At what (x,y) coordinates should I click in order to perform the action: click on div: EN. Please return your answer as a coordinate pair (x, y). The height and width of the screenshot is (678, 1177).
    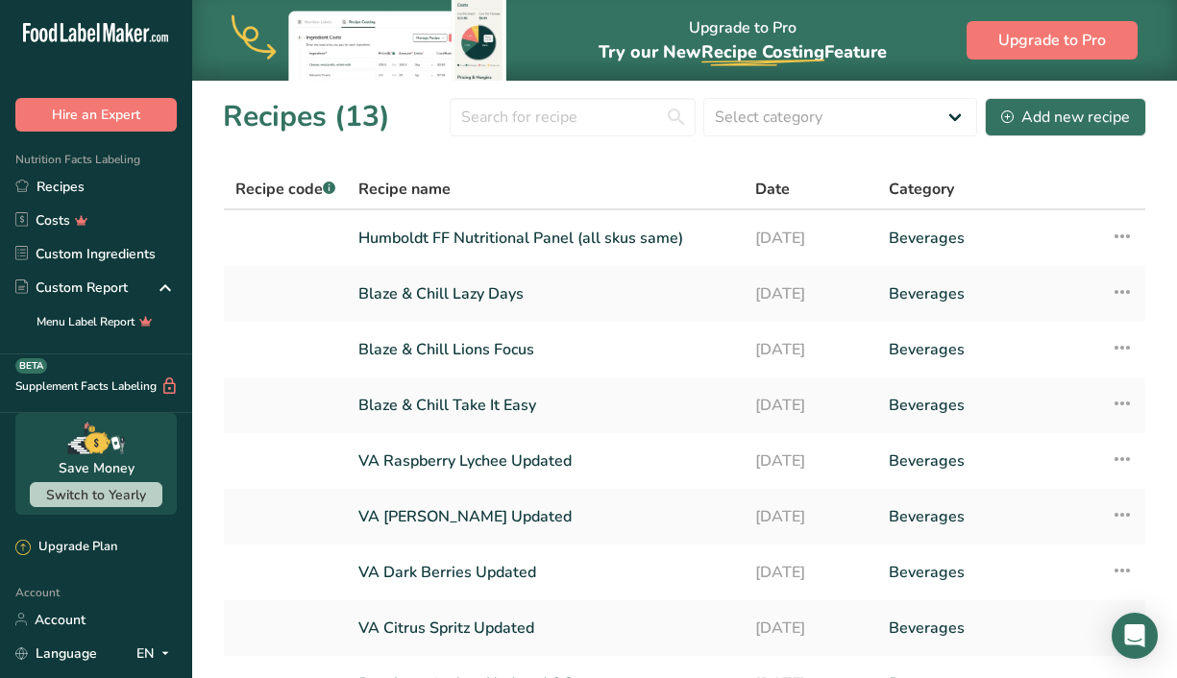
    Looking at the image, I should click on (157, 653).